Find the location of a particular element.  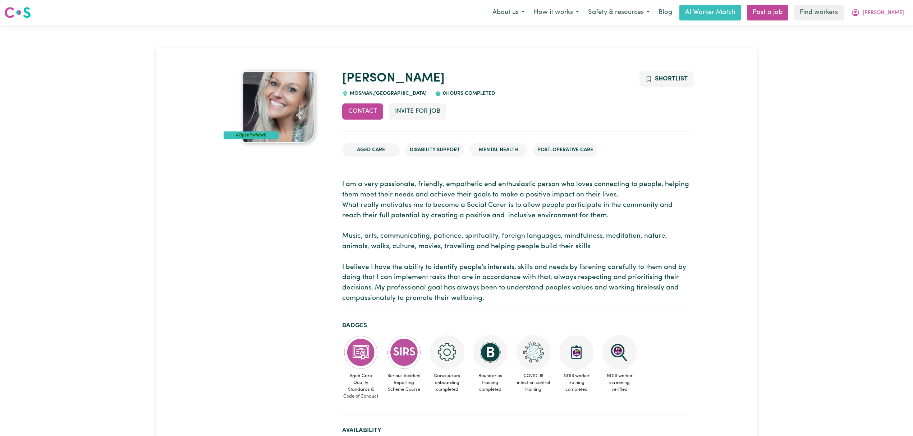

button: About us is located at coordinates (508, 13).